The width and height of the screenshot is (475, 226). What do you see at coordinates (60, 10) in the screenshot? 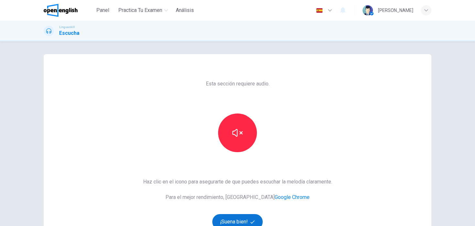
I see `img: OpenEnglish logo` at bounding box center [60, 10].